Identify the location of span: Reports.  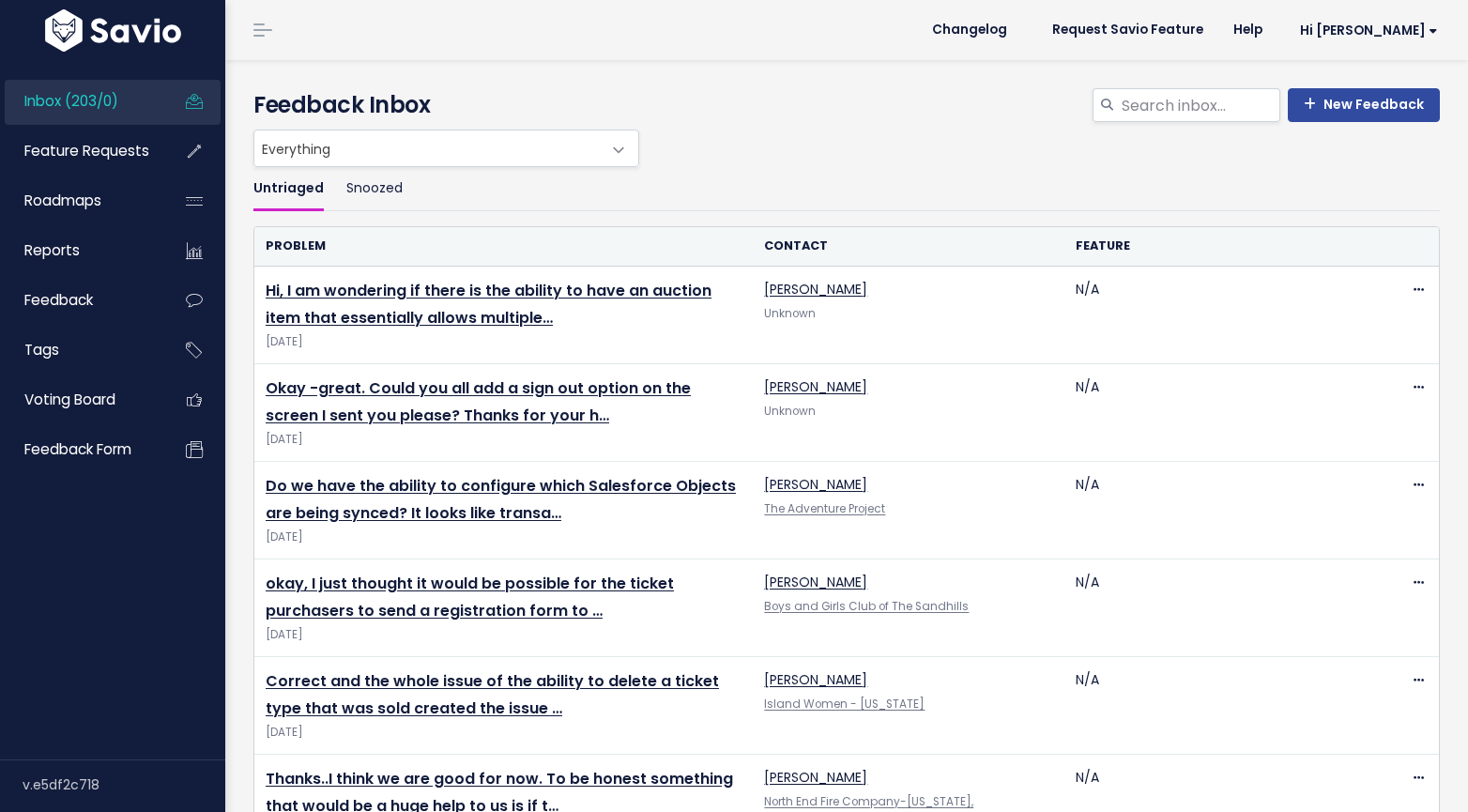
(52, 249).